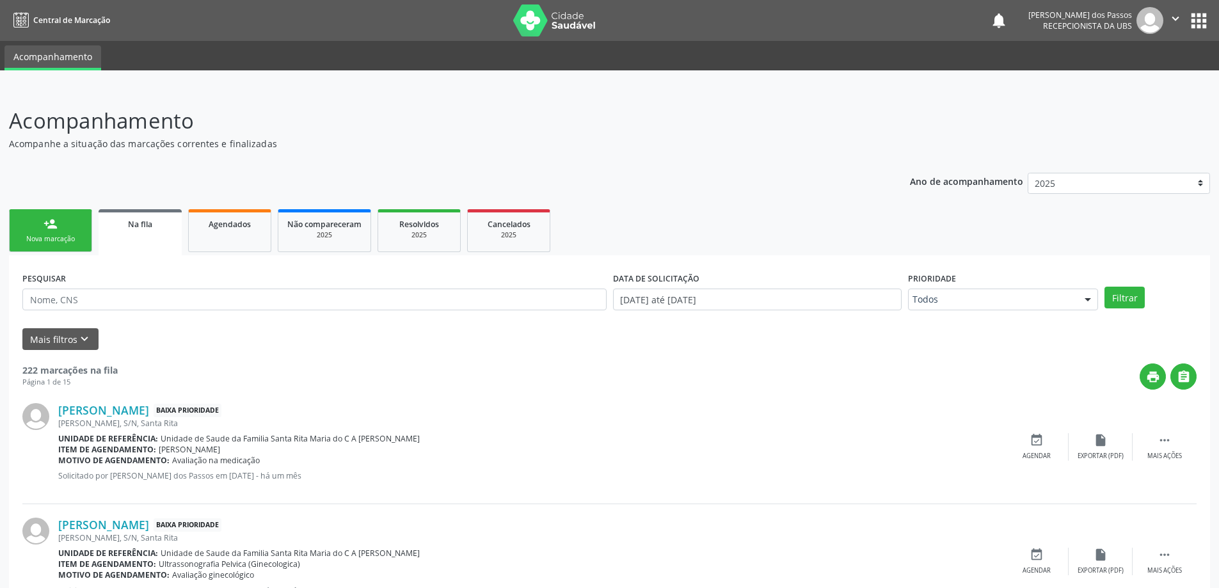 The image size is (1219, 588). What do you see at coordinates (213, 575) in the screenshot?
I see `span: Avaliação ginecológico` at bounding box center [213, 575].